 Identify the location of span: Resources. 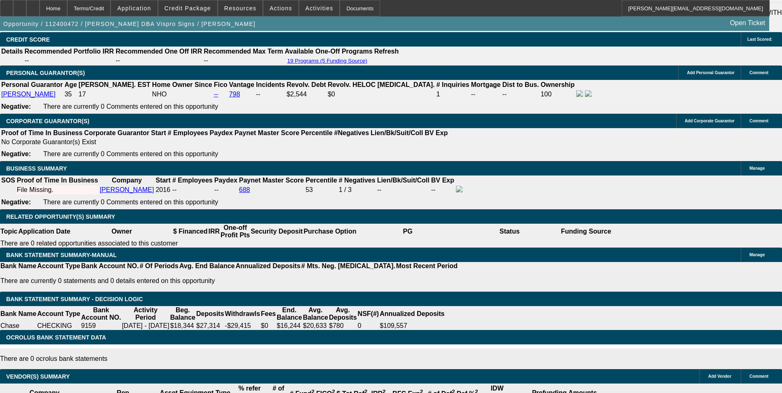
(240, 8).